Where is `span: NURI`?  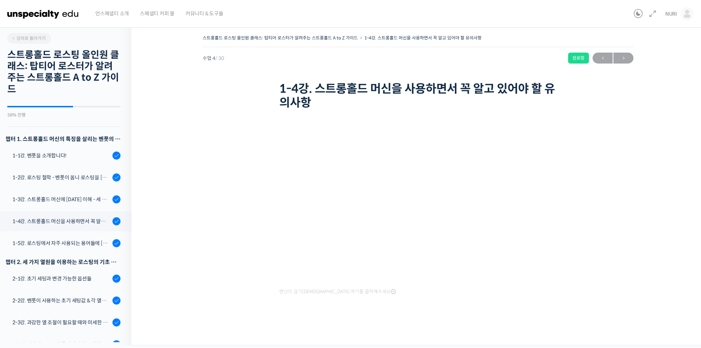
span: NURI is located at coordinates (671, 14).